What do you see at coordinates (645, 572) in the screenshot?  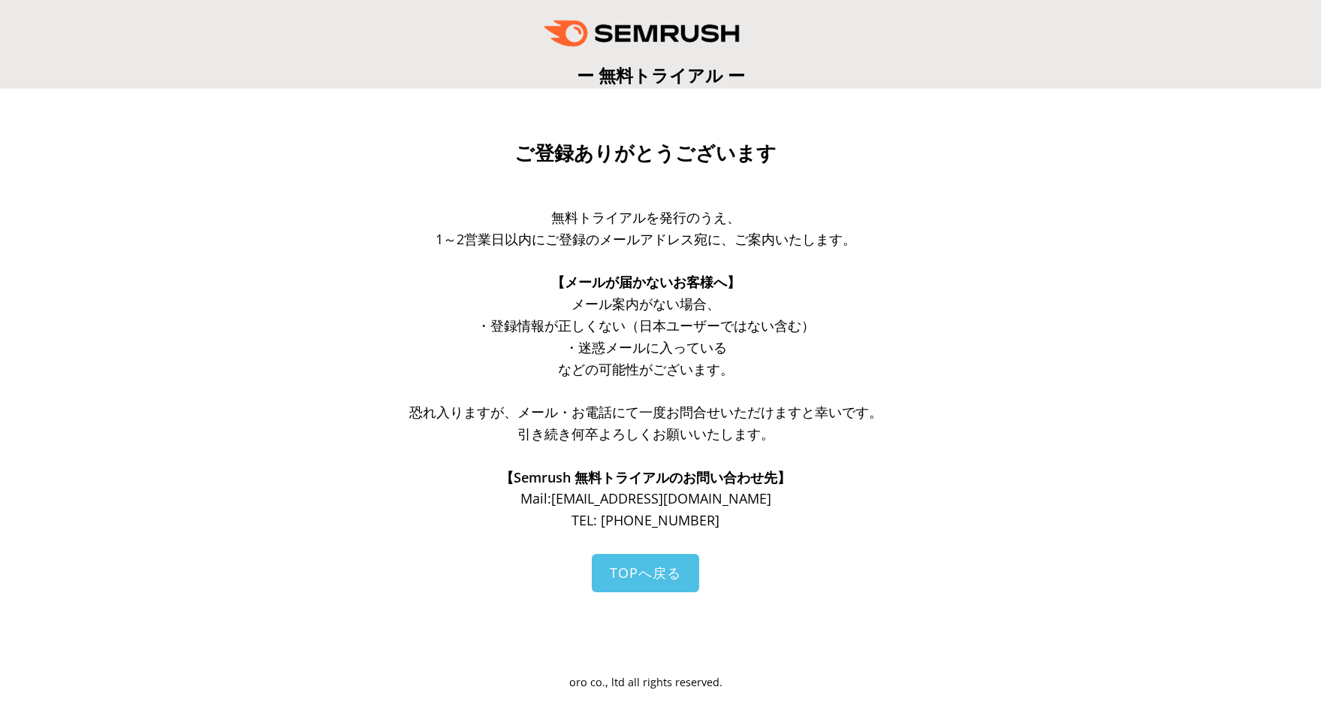 I see `a: TOPへ戻る` at bounding box center [645, 572].